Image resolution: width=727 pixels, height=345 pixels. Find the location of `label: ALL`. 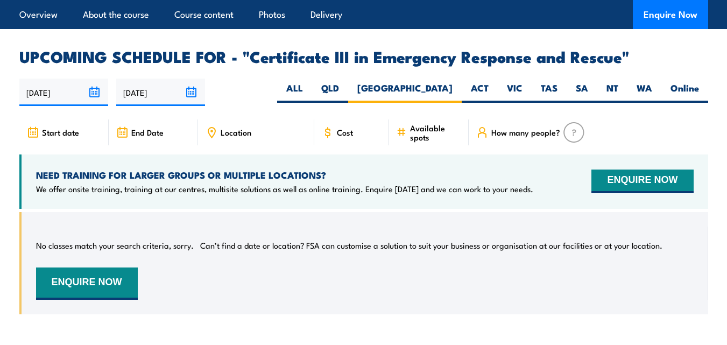

label: ALL is located at coordinates (294, 92).